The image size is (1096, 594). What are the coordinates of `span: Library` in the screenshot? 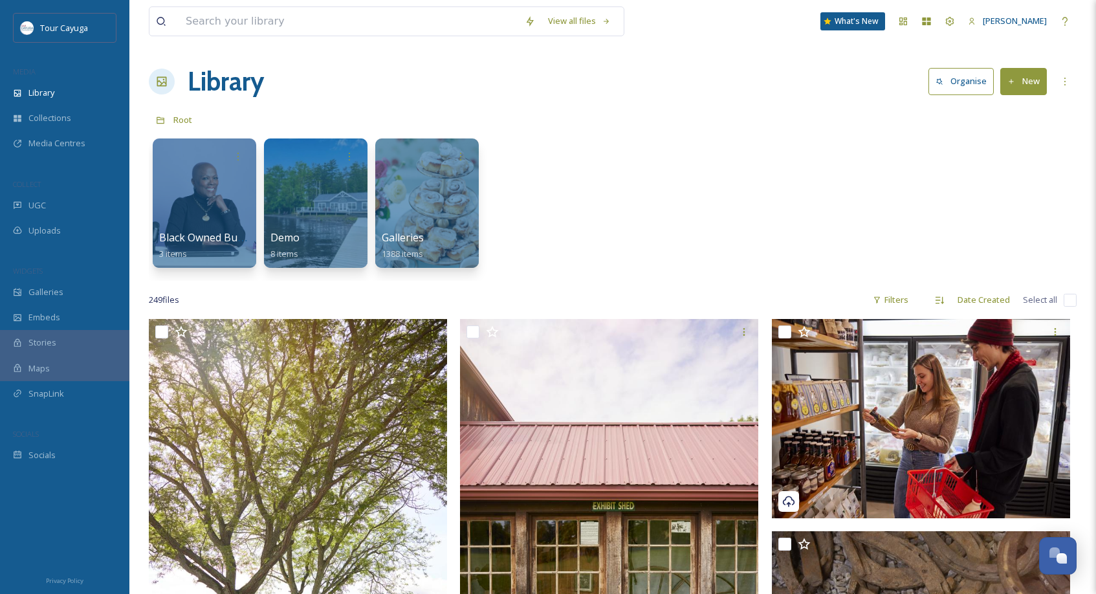 It's located at (41, 93).